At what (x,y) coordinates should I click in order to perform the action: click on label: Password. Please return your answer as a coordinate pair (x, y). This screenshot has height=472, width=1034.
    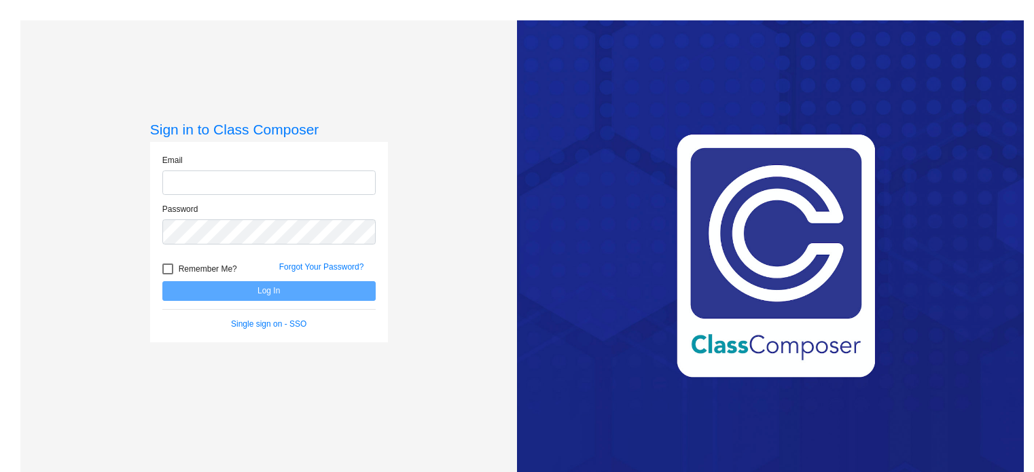
    Looking at the image, I should click on (180, 209).